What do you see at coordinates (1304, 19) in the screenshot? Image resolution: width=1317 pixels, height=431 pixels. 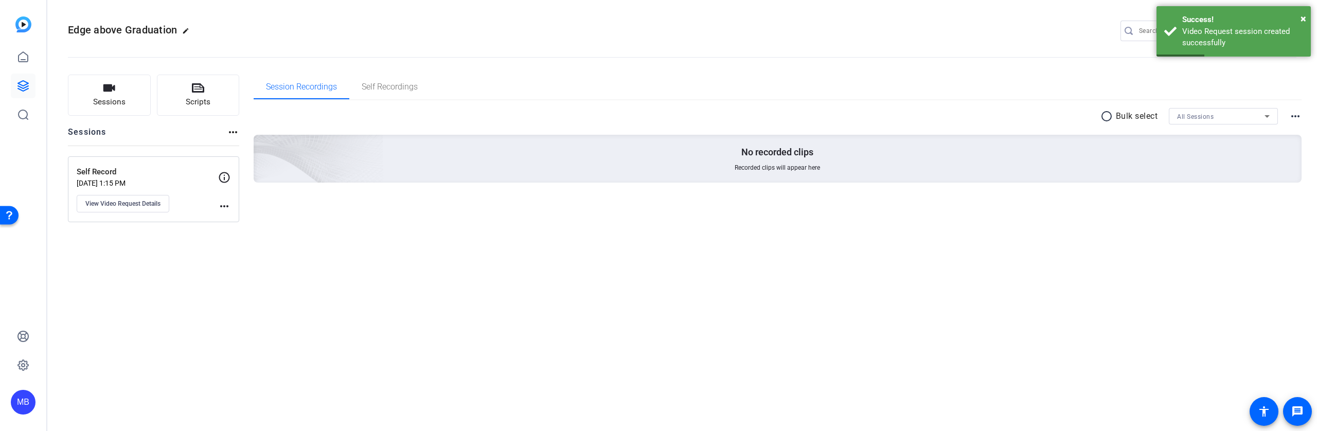 I see `button: Close` at bounding box center [1304, 19].